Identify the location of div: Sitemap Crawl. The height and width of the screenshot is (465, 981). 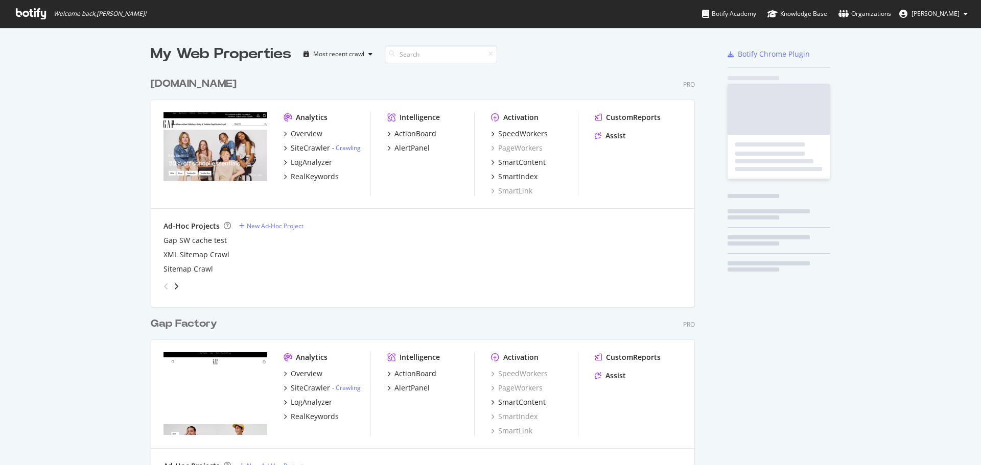
(188, 269).